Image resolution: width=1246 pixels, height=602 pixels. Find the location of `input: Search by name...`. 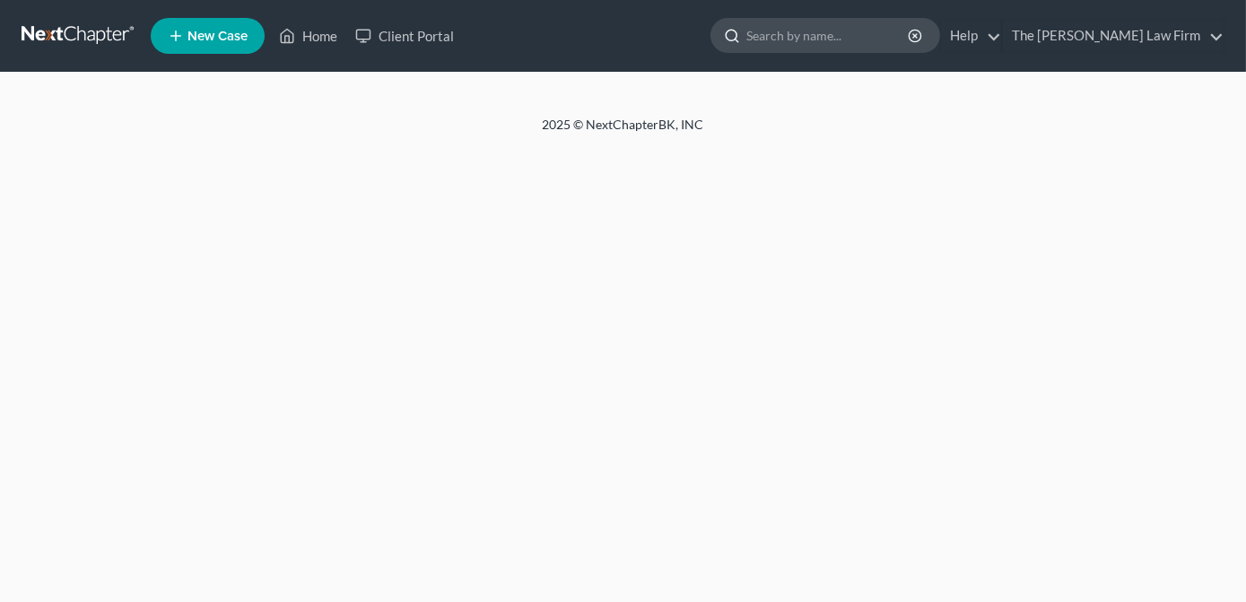

input: Search by name... is located at coordinates (828, 35).